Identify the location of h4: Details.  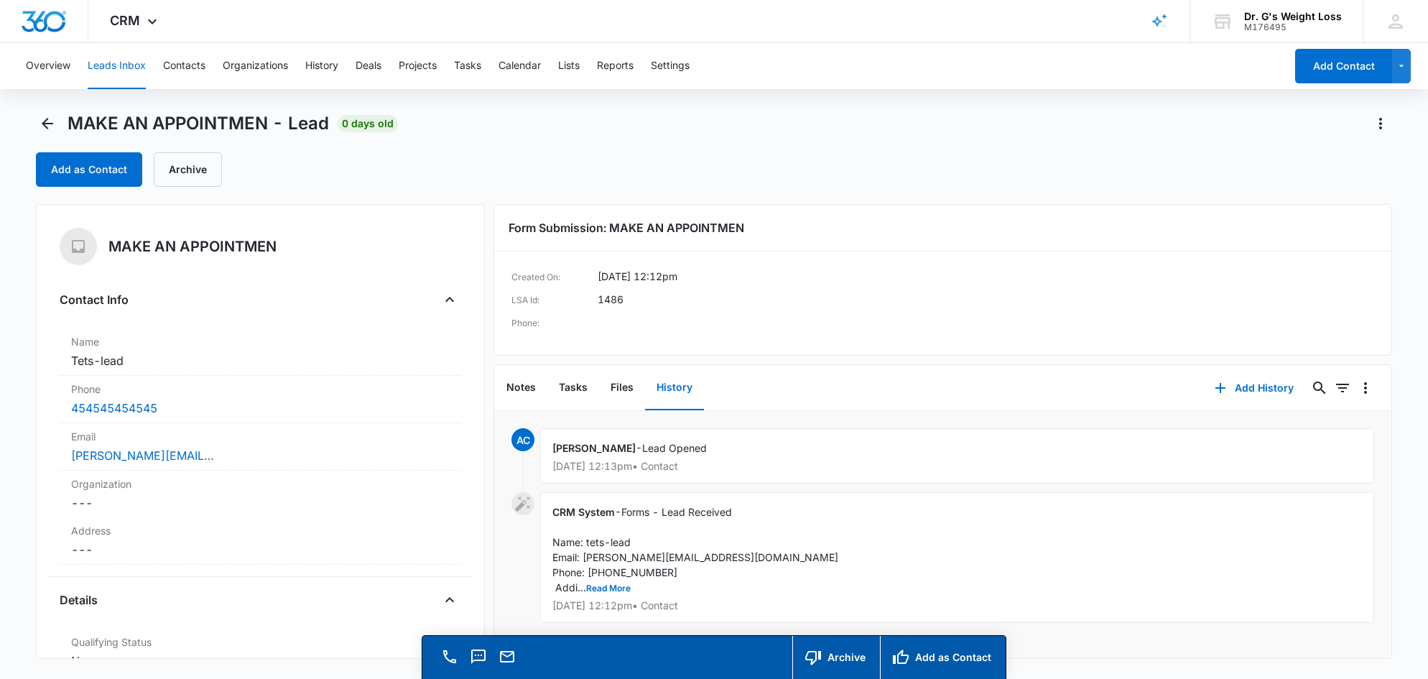
(78, 600).